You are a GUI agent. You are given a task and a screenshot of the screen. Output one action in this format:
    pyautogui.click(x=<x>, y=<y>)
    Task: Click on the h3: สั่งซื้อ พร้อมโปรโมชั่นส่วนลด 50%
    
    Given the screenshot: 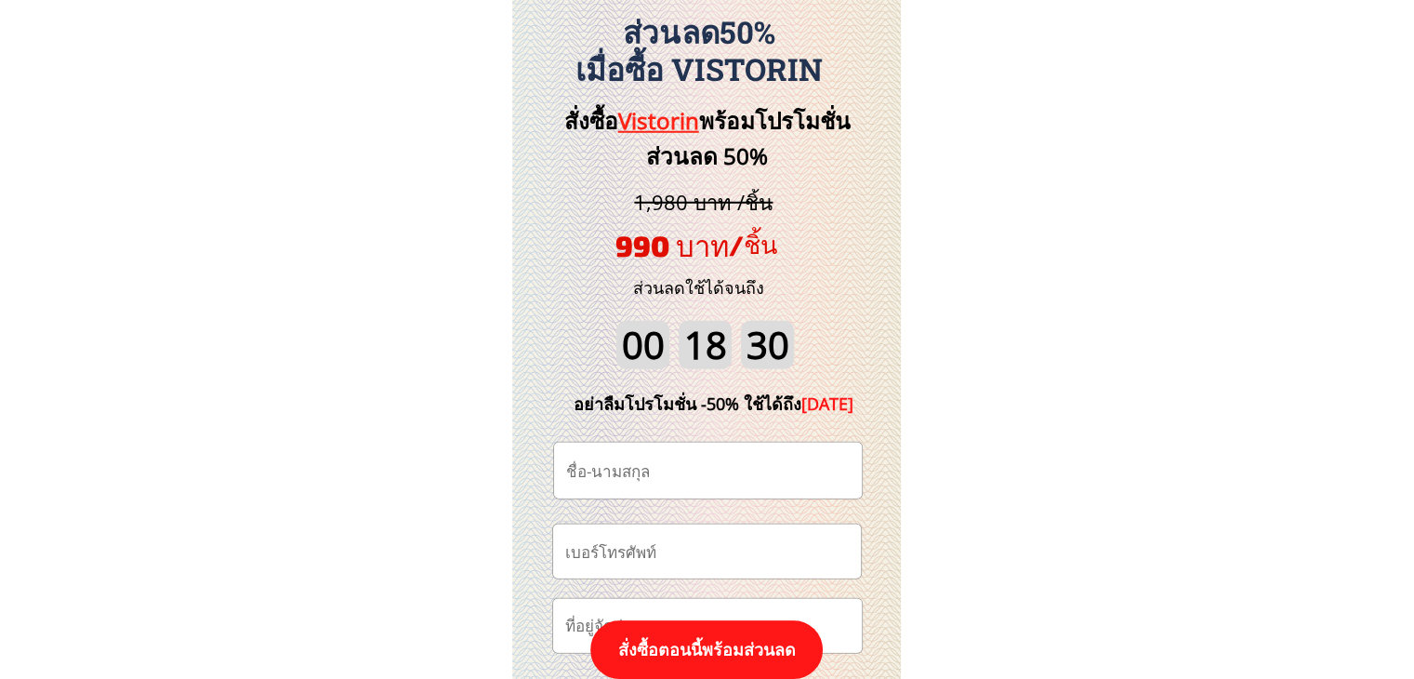 What is the action you would take?
    pyautogui.click(x=707, y=139)
    